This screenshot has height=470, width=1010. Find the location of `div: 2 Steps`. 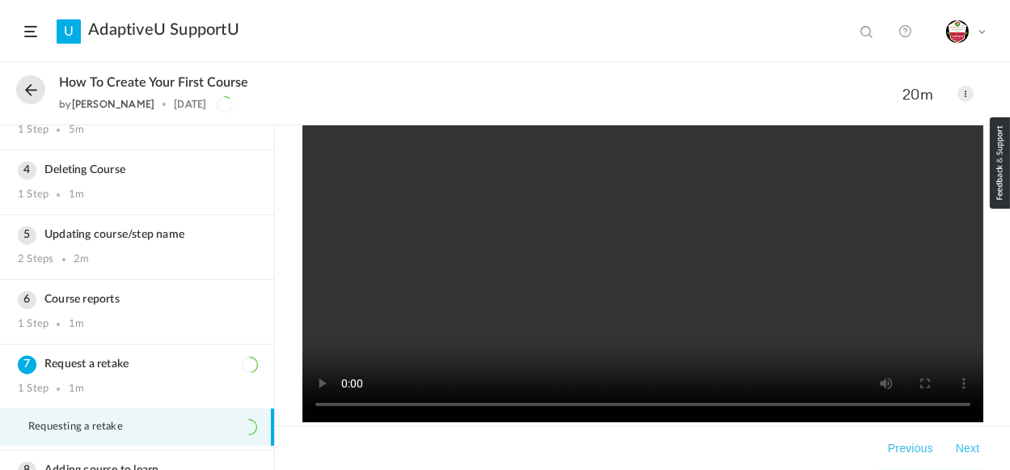

div: 2 Steps is located at coordinates (36, 260).